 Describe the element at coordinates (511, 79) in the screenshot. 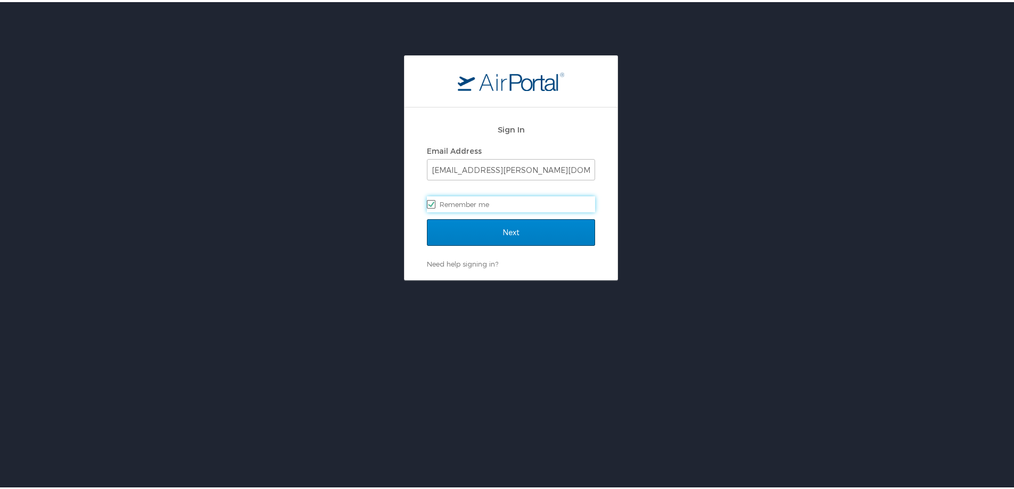

I see `img: logo` at that location.